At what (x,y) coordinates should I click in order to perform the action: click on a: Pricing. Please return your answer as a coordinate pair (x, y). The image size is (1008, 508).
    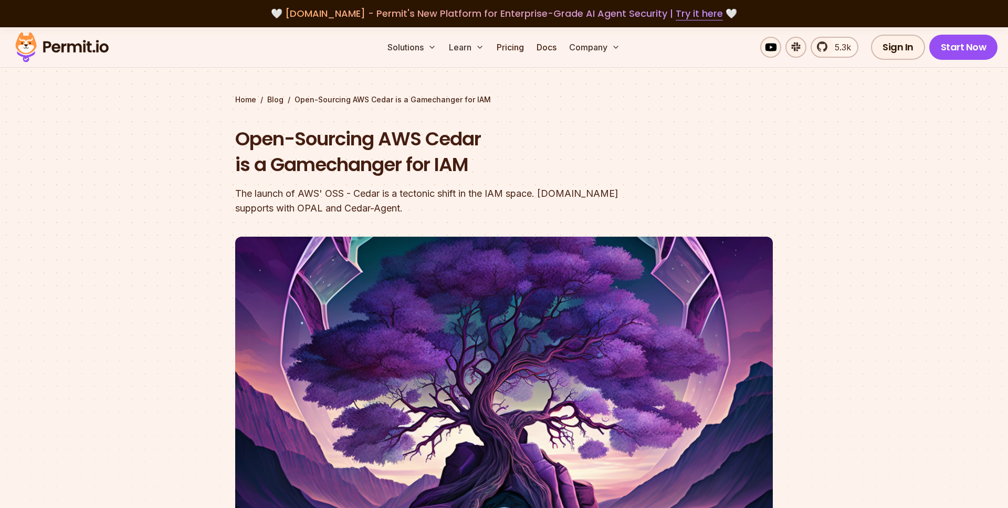
    Looking at the image, I should click on (510, 47).